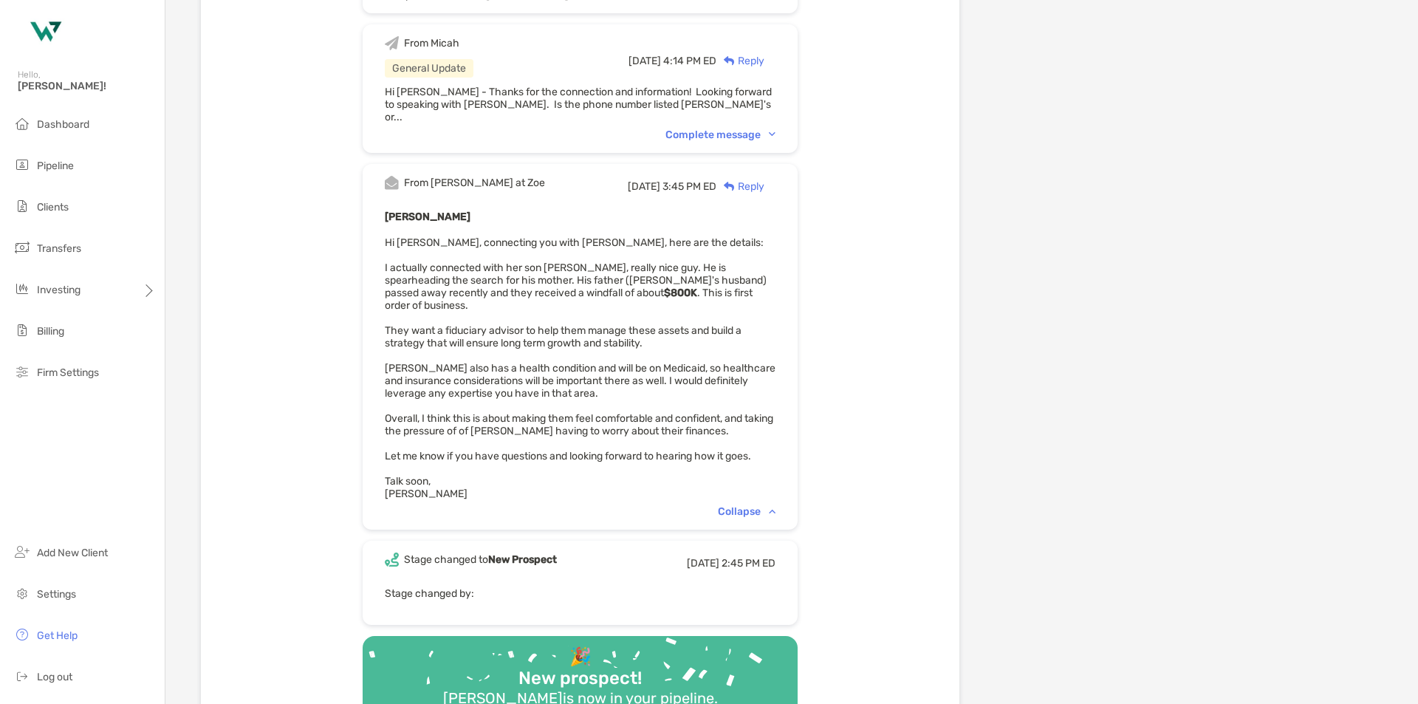 The height and width of the screenshot is (704, 1418). What do you see at coordinates (59, 248) in the screenshot?
I see `span: Transfers` at bounding box center [59, 248].